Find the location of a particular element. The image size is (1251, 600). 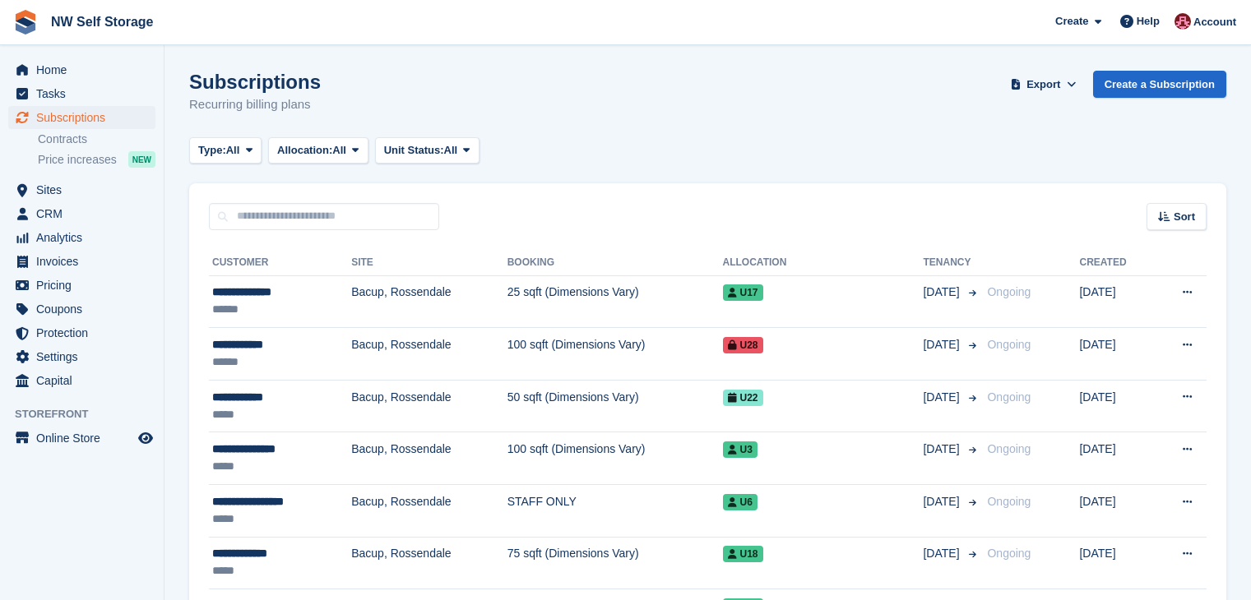

span: Online Store is located at coordinates (86, 438).